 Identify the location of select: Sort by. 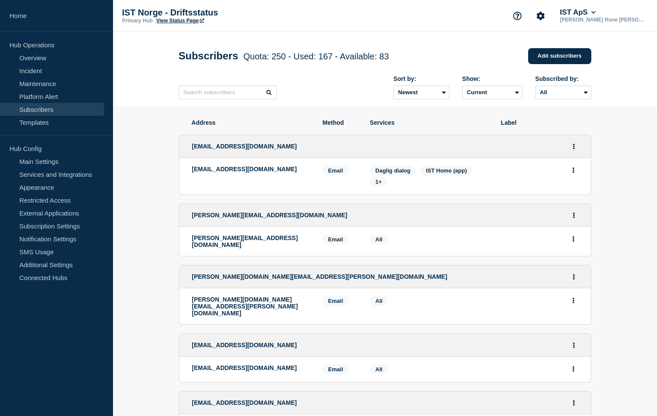
(422, 92).